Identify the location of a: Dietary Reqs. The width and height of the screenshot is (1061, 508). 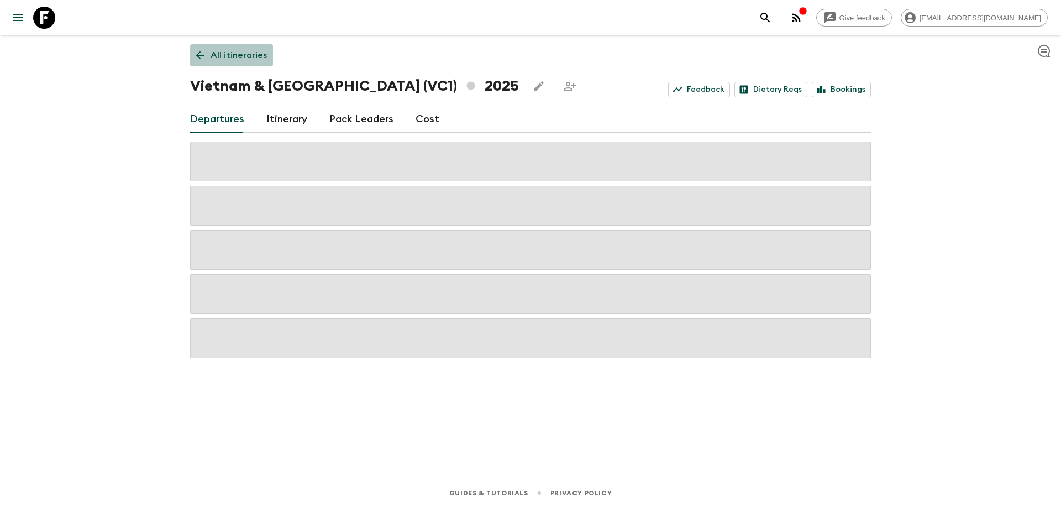
(771, 89).